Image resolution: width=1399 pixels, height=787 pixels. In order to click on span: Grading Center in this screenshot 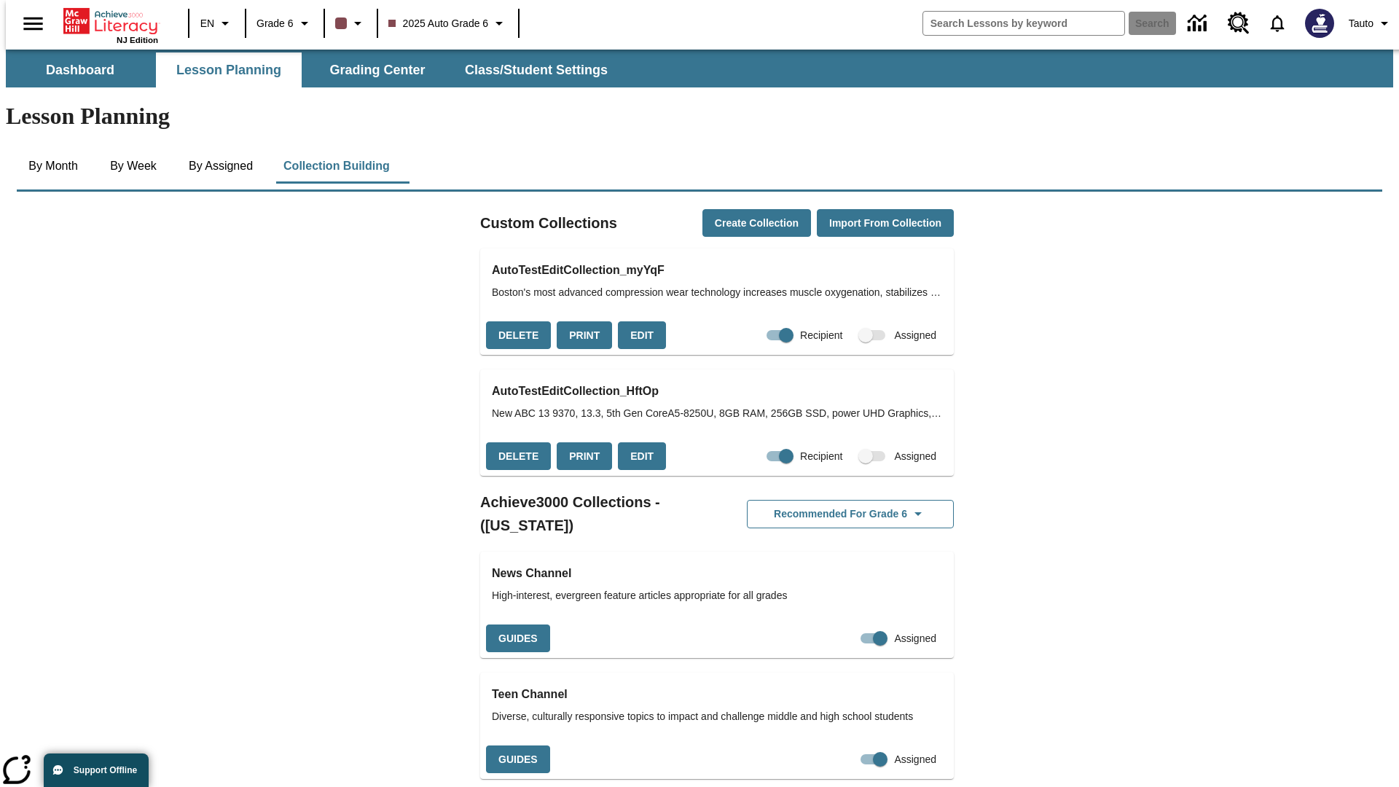, I will do `click(377, 70)`.